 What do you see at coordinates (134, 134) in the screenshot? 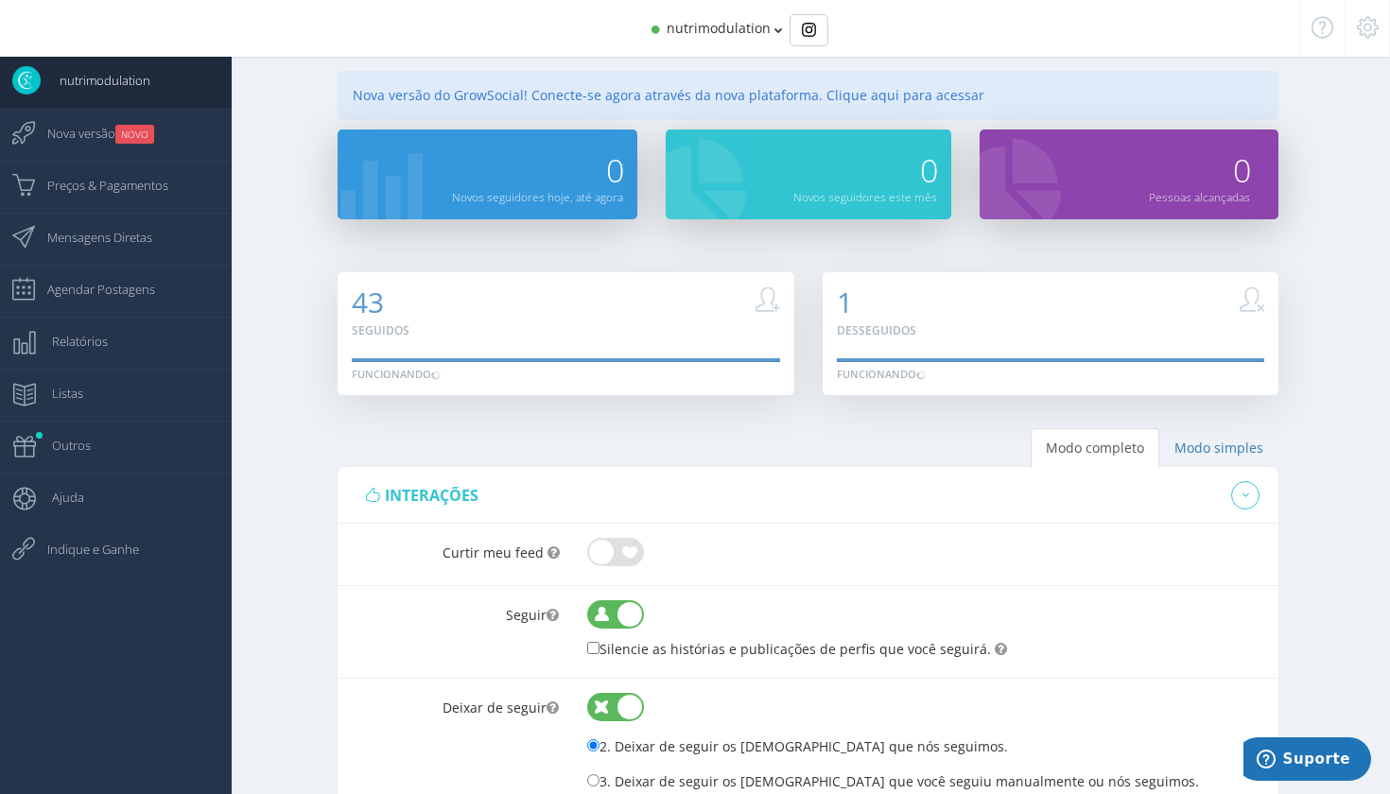
I see `small: NOVO` at bounding box center [134, 134].